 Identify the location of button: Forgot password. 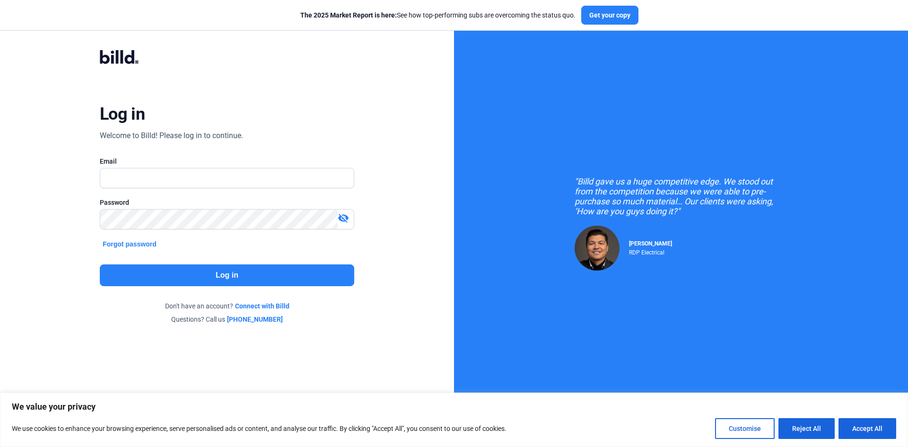
(130, 244).